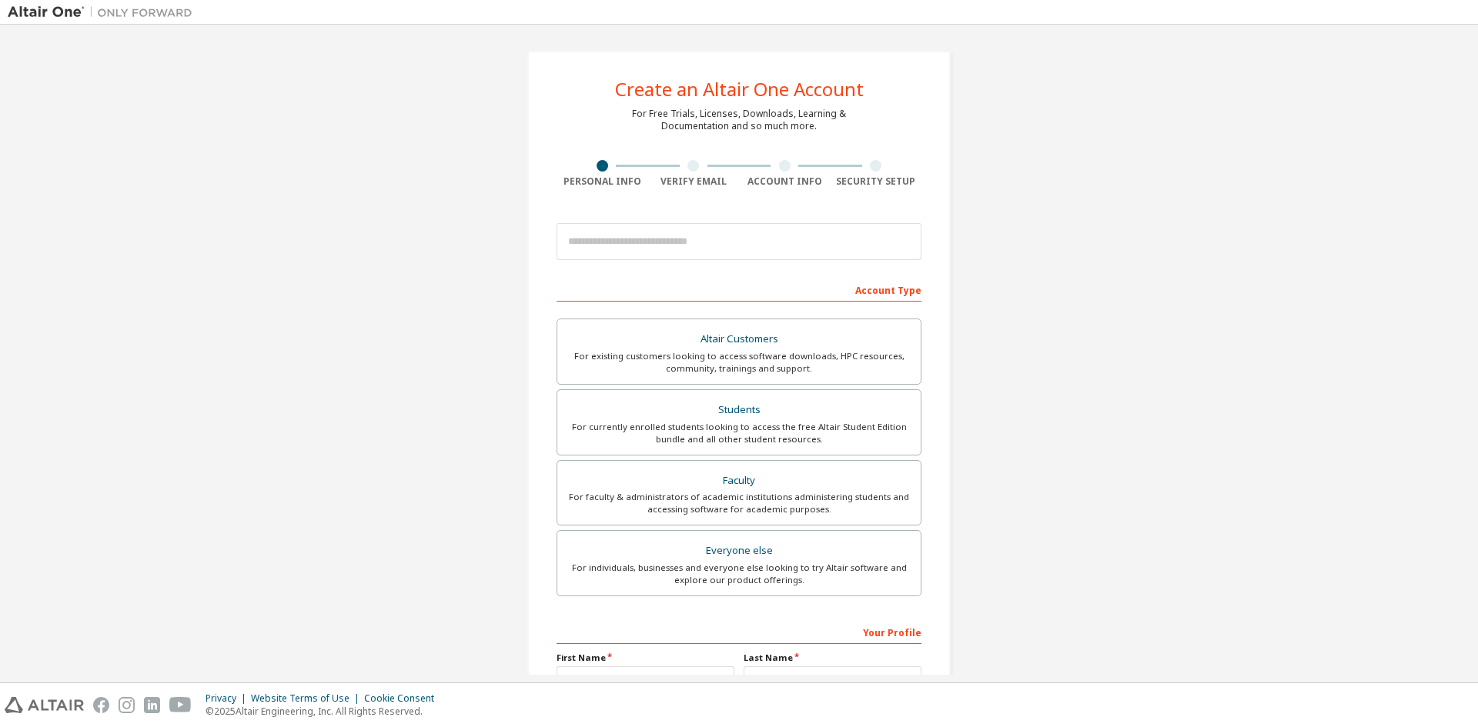  Describe the element at coordinates (307, 699) in the screenshot. I see `div: Website Terms of Use` at that location.